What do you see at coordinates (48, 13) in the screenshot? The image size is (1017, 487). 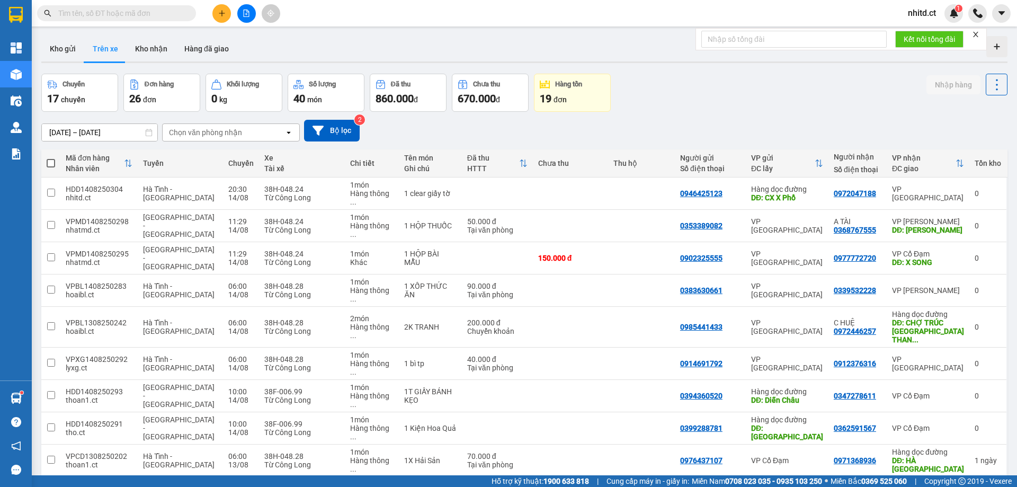 I see `span: search` at bounding box center [48, 13].